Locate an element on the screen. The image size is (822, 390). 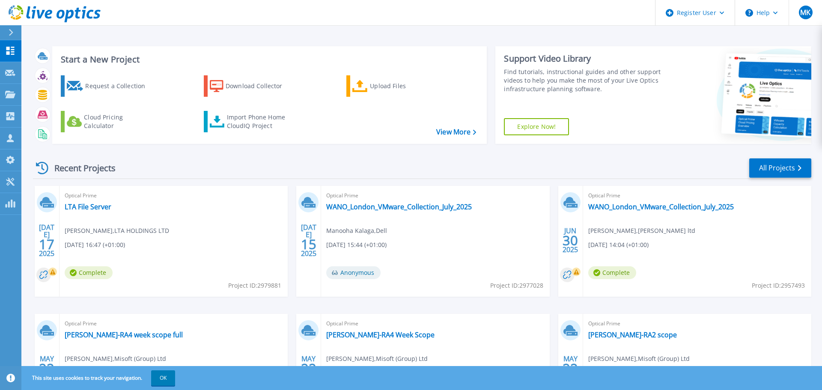
span: 15 is located at coordinates (309, 244).